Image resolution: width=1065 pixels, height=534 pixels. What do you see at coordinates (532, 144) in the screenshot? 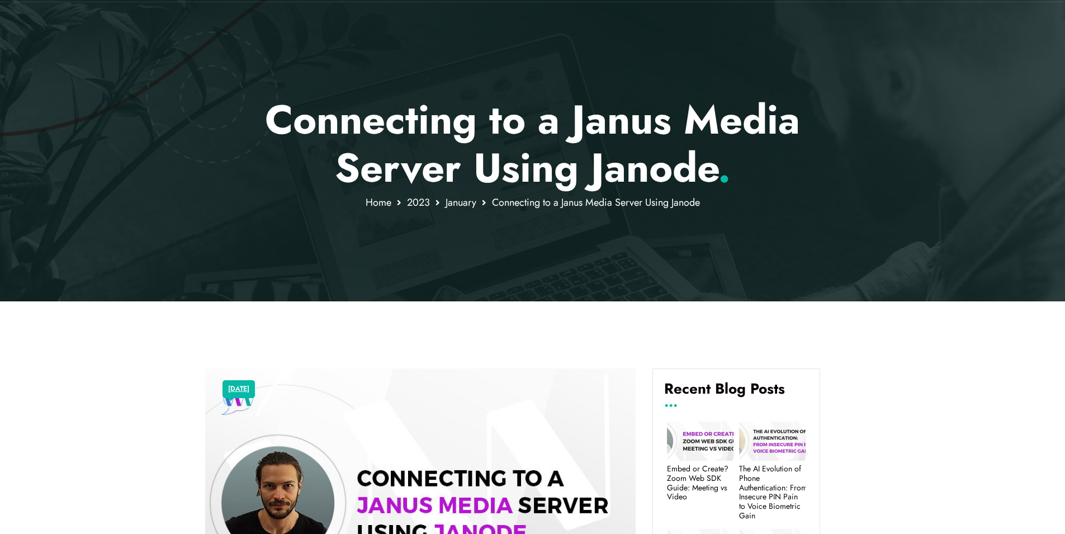
I see `p: Connecting to a Janus Media Server Using Janode` at bounding box center [532, 144].